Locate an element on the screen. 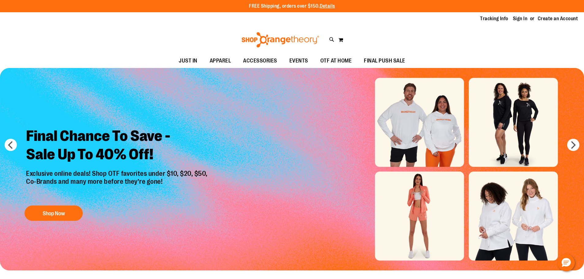 The height and width of the screenshot is (279, 584). span: FINAL PUSH SALE is located at coordinates (384, 61).